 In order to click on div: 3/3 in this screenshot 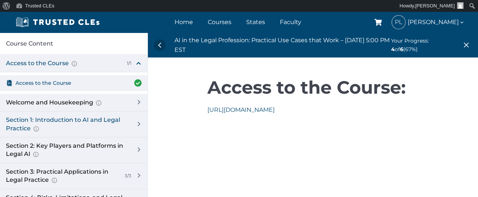, I will do `click(127, 176)`.